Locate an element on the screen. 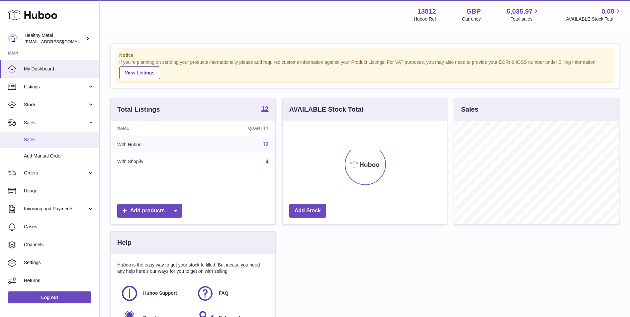 Image resolution: width=630 pixels, height=317 pixels. span: Total sales is located at coordinates (525, 19).